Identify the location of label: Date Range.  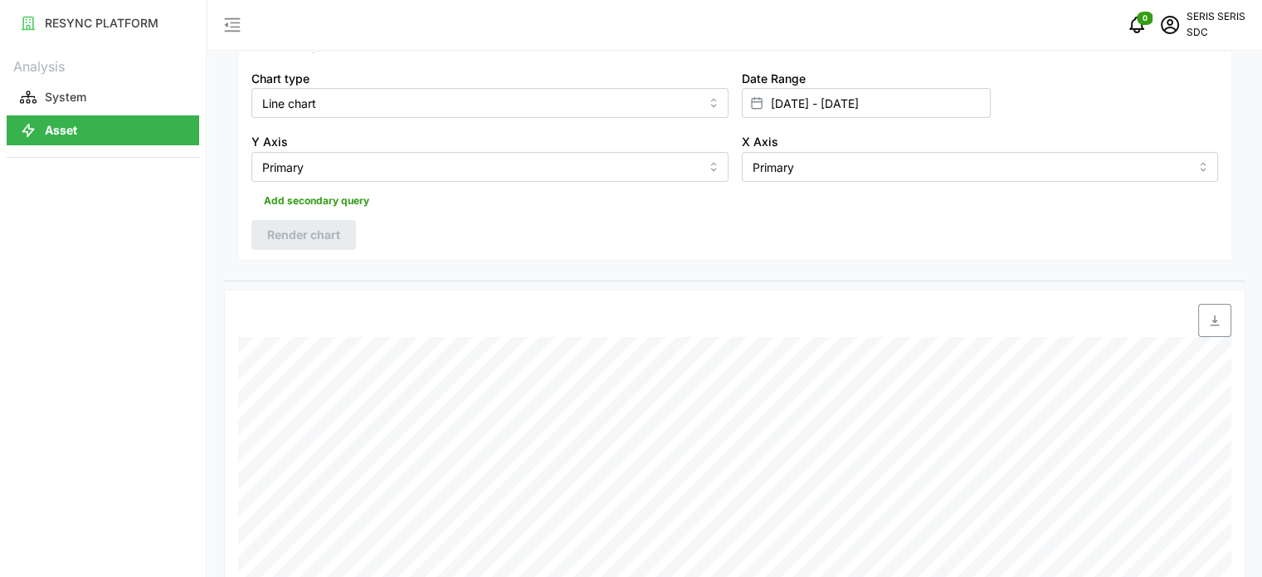
(773, 79).